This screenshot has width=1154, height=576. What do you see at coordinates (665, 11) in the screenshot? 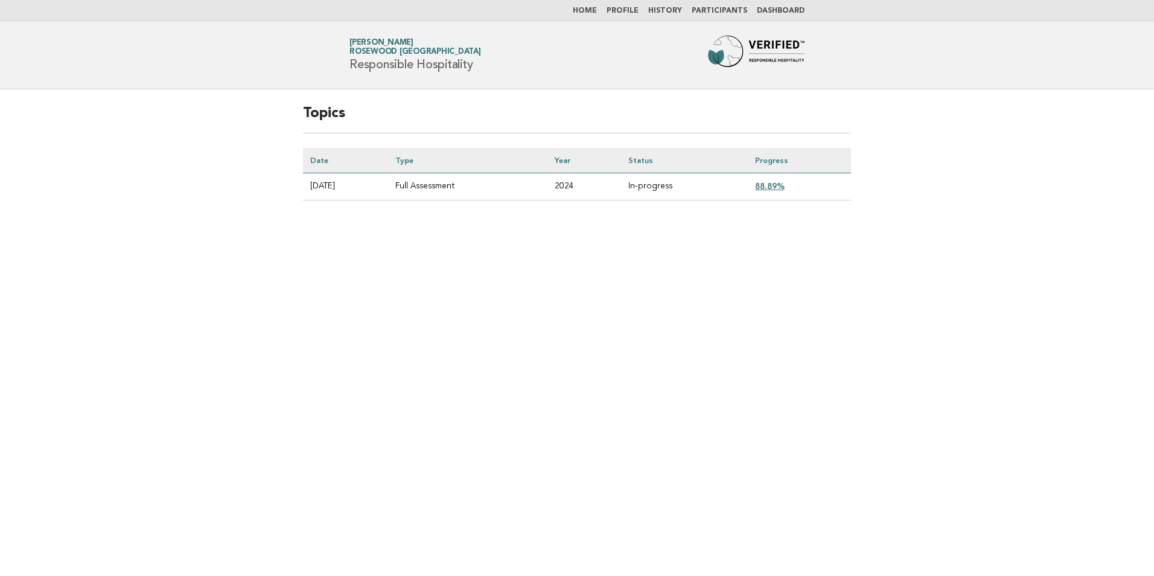
I see `a: History` at bounding box center [665, 11].